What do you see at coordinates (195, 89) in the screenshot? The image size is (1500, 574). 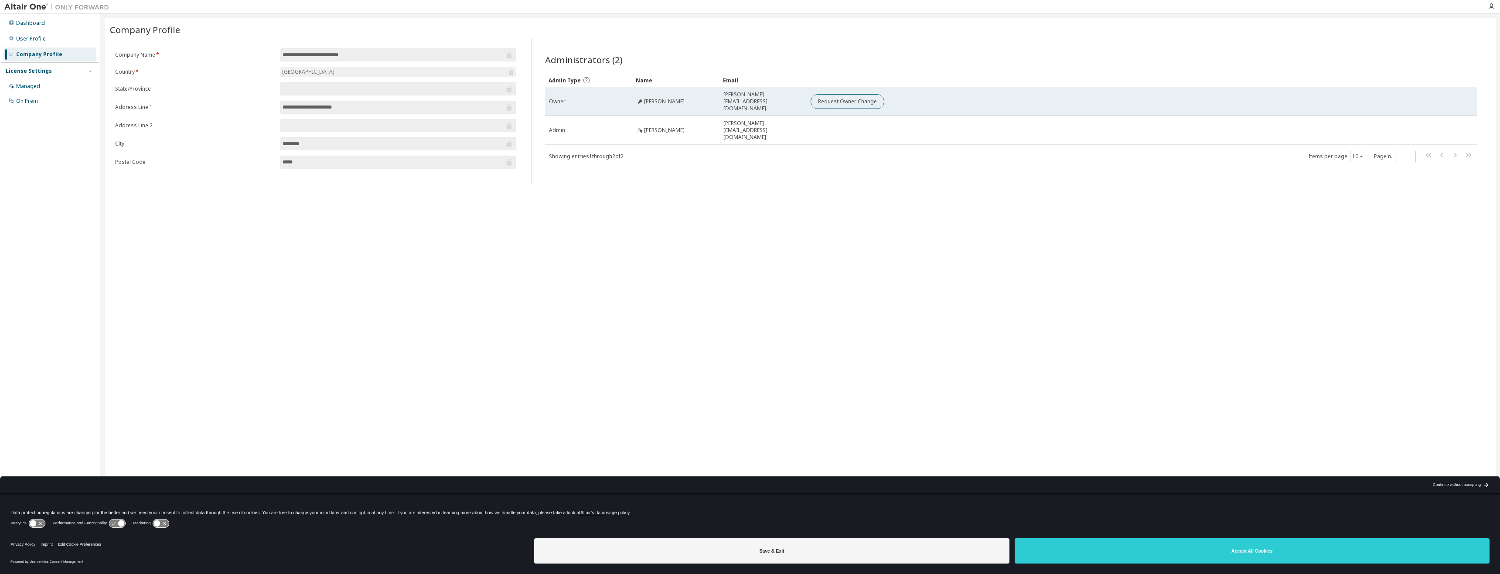 I see `label: State/Province` at bounding box center [195, 89].